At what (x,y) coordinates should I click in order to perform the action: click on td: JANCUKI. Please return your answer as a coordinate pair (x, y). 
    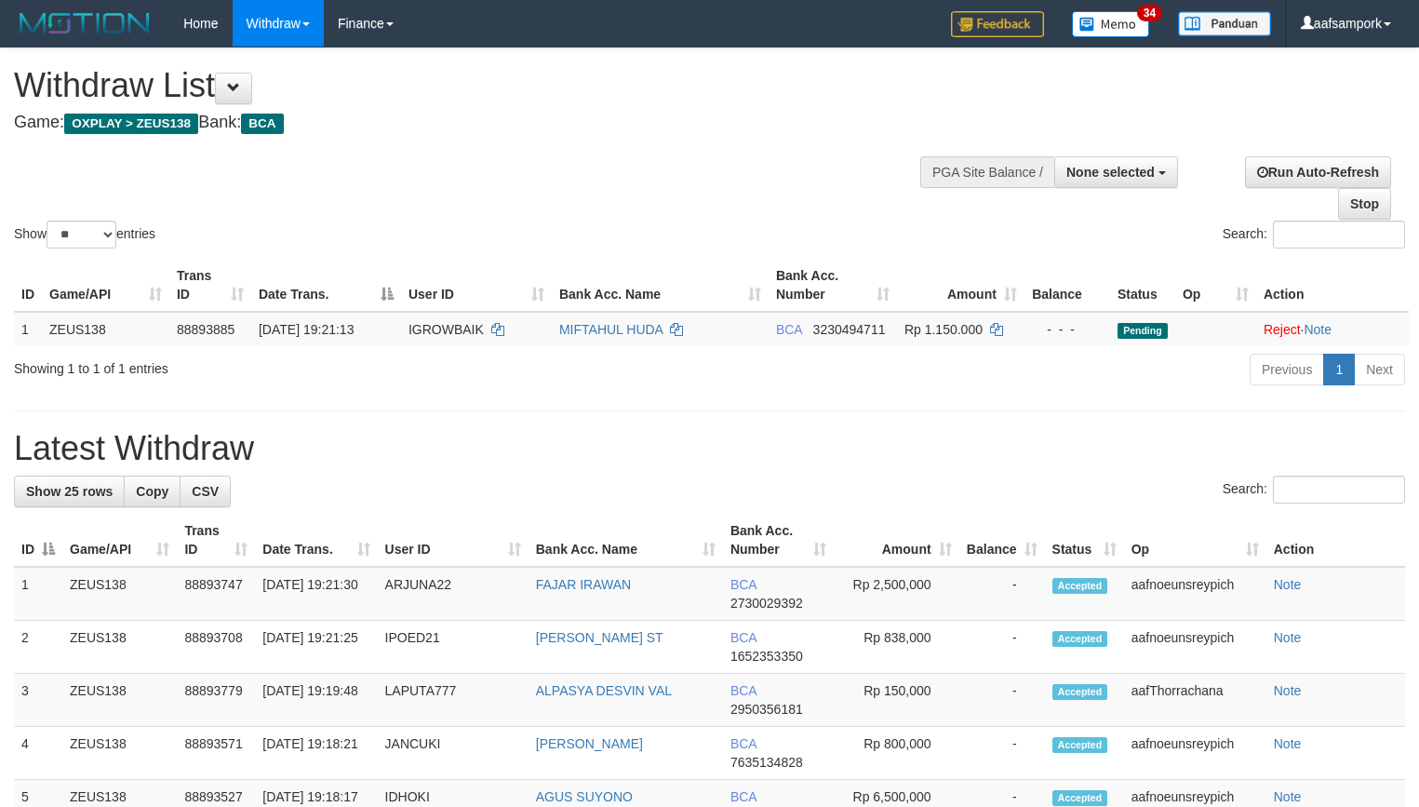
    Looking at the image, I should click on (453, 753).